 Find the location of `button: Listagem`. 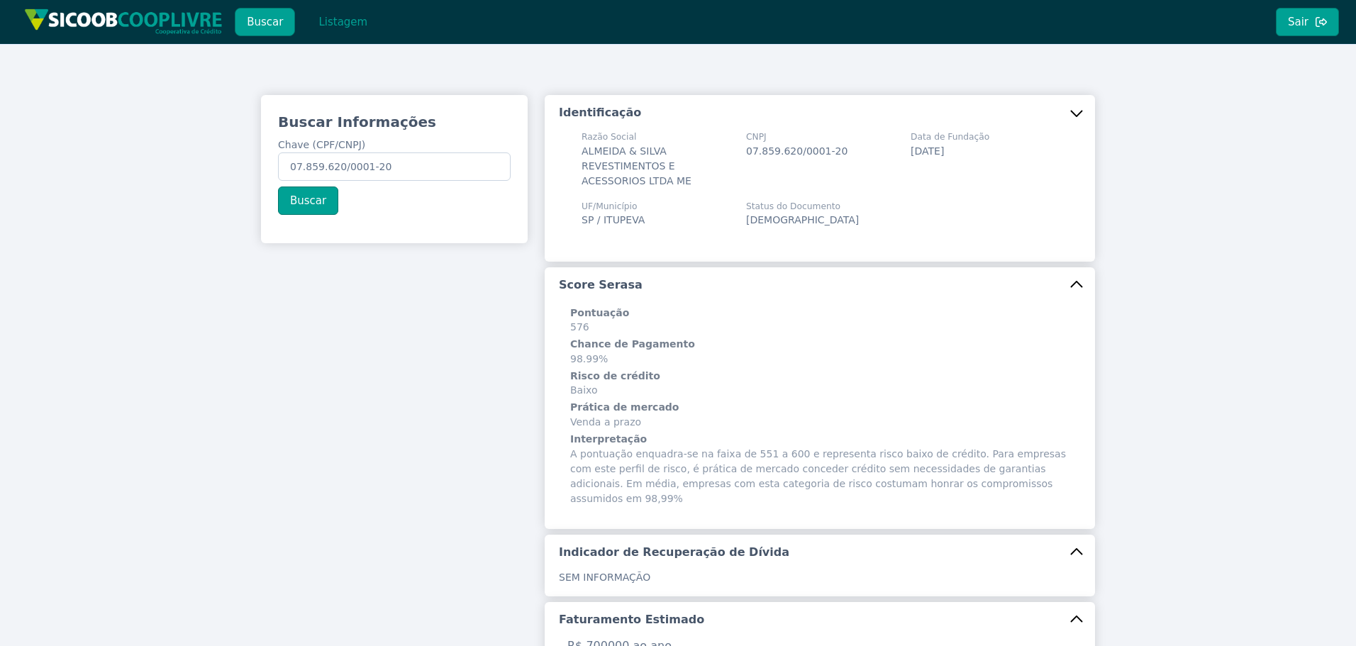

button: Listagem is located at coordinates (343, 22).